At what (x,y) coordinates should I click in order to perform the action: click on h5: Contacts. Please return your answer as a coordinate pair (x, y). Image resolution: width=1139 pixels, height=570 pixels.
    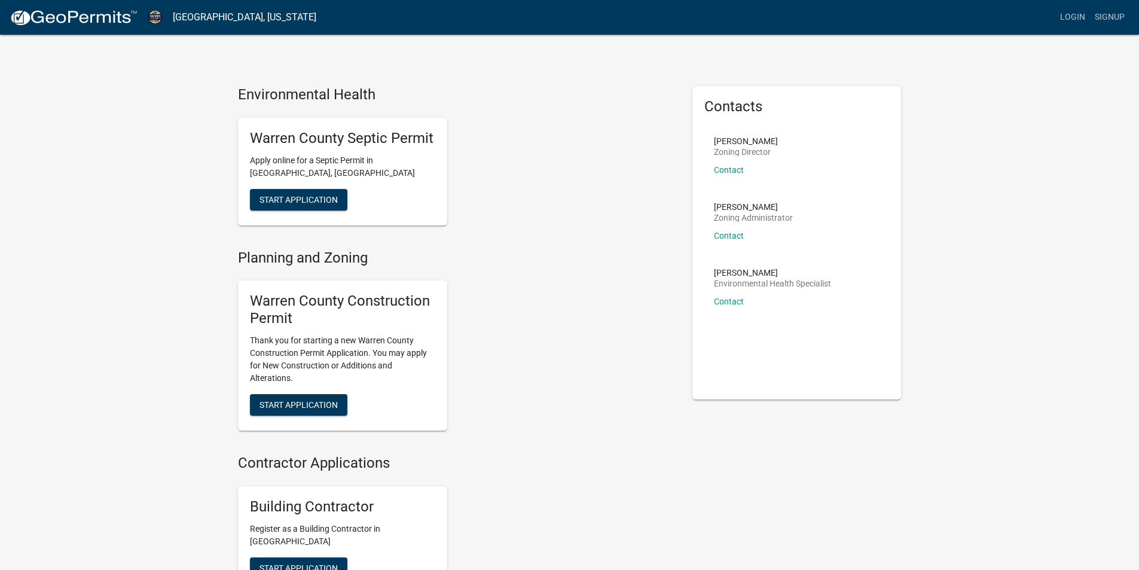
    Looking at the image, I should click on (797, 106).